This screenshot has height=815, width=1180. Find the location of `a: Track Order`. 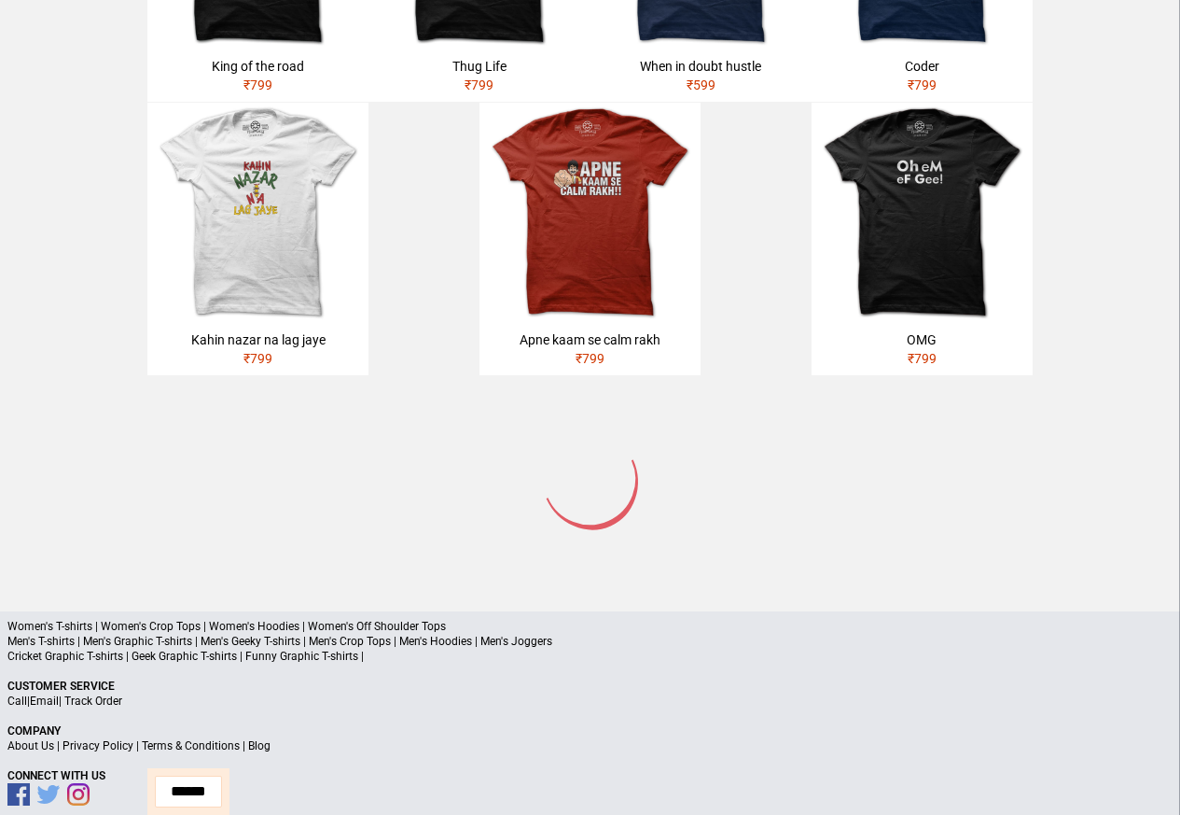

a: Track Order is located at coordinates (93, 701).